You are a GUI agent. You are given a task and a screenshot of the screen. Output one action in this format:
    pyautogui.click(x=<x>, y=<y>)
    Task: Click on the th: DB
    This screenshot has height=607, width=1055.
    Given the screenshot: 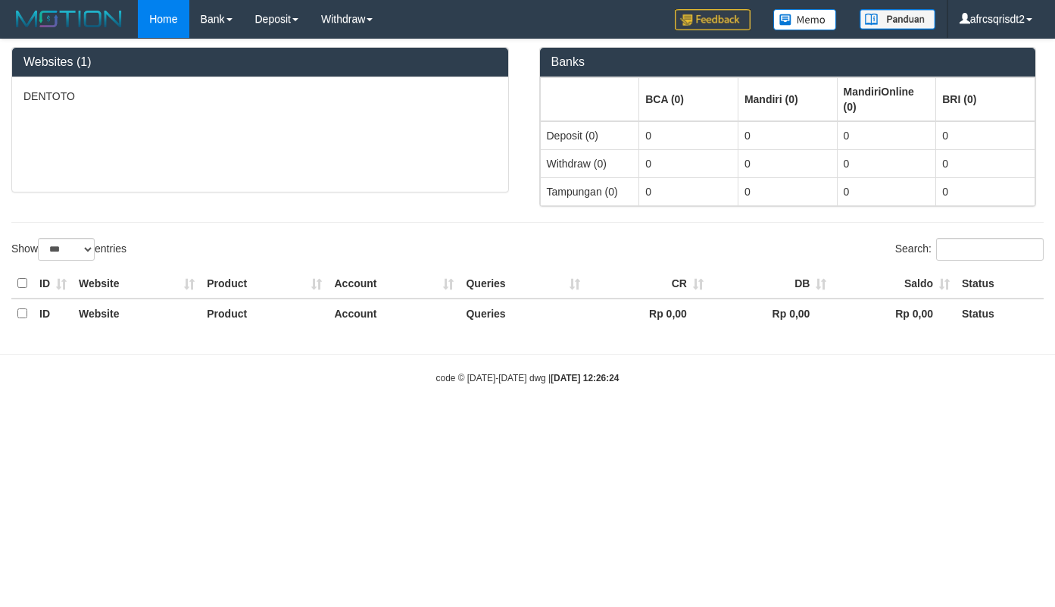 What is the action you would take?
    pyautogui.click(x=771, y=283)
    